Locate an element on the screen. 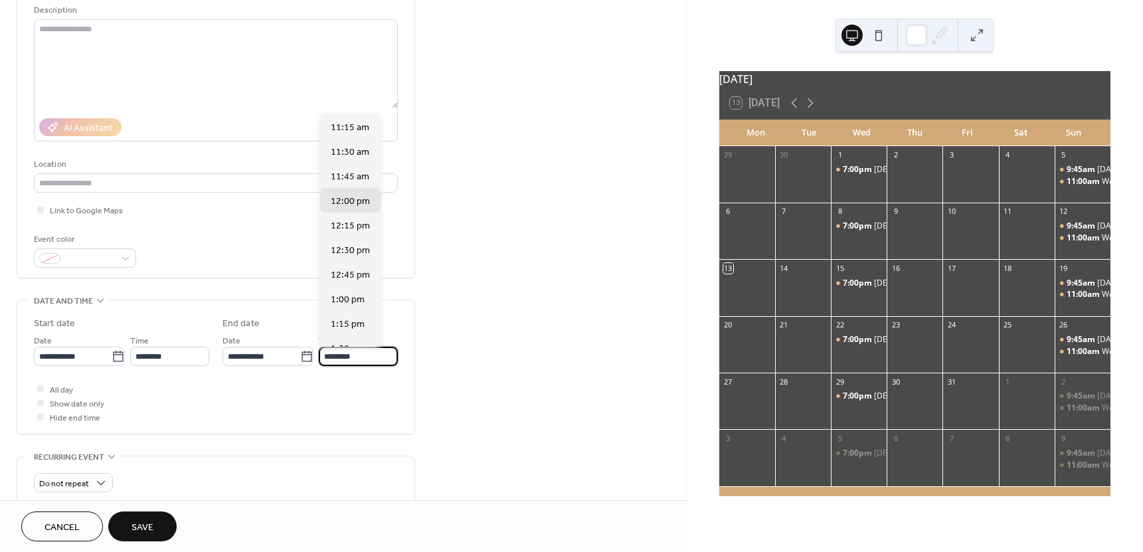 This screenshot has width=1143, height=552. div: Event color is located at coordinates (84, 239).